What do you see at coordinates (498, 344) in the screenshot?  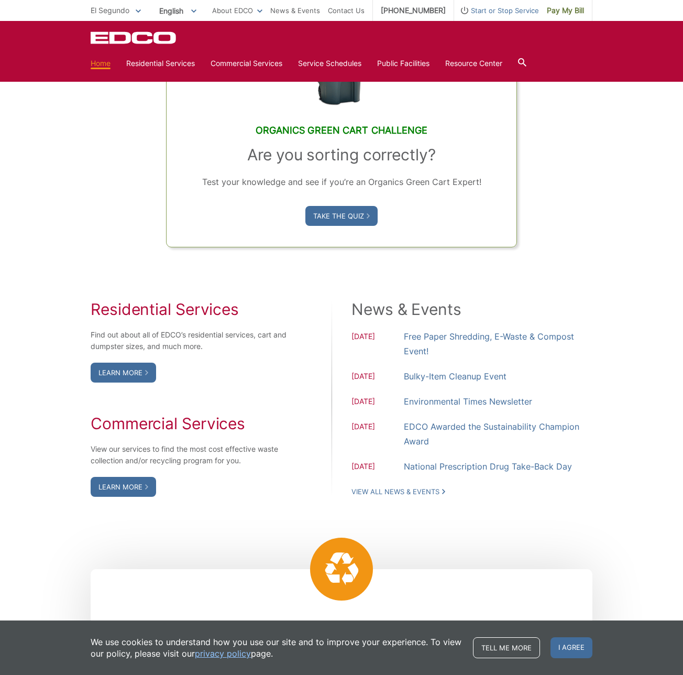 I see `a: Free Paper Shredding, E-Waste & Compost Event!` at bounding box center [498, 344].